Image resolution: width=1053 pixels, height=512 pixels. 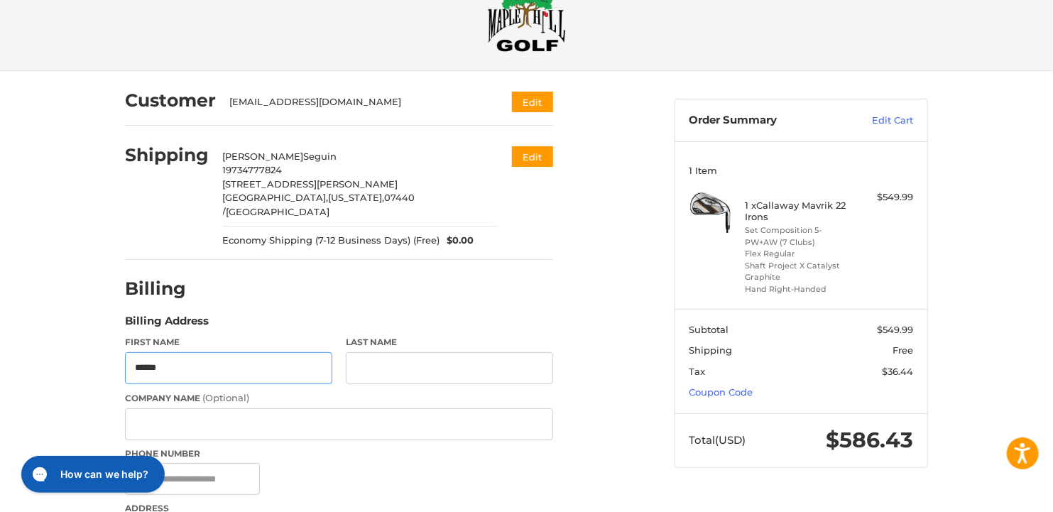 What do you see at coordinates (229, 342) in the screenshot?
I see `label: First Name` at bounding box center [229, 342].